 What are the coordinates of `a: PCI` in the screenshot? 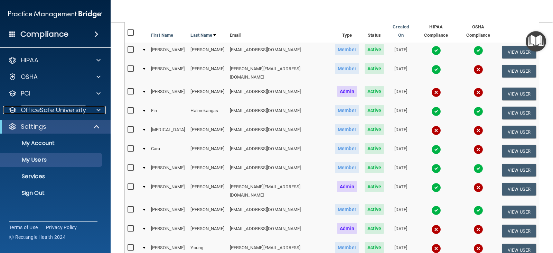 It's located at (54, 93).